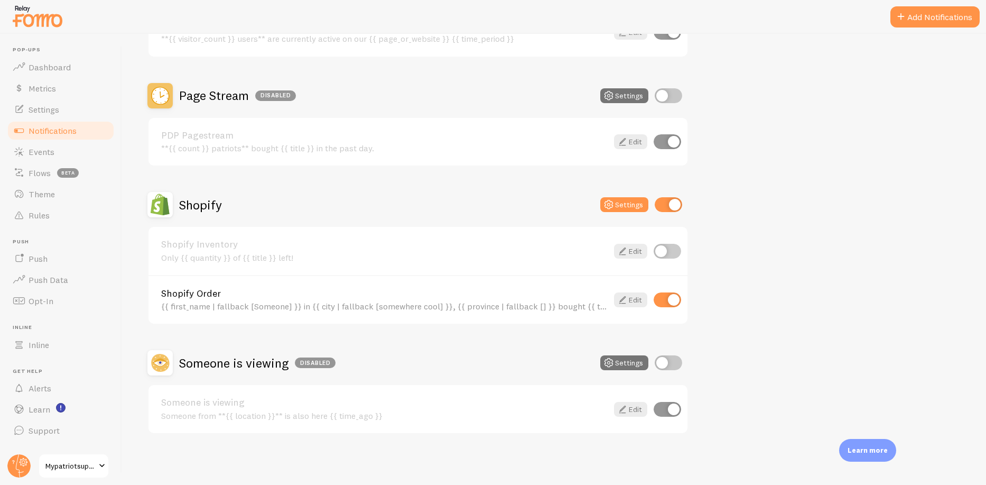  What do you see at coordinates (61, 430) in the screenshot?
I see `a: Support` at bounding box center [61, 430].